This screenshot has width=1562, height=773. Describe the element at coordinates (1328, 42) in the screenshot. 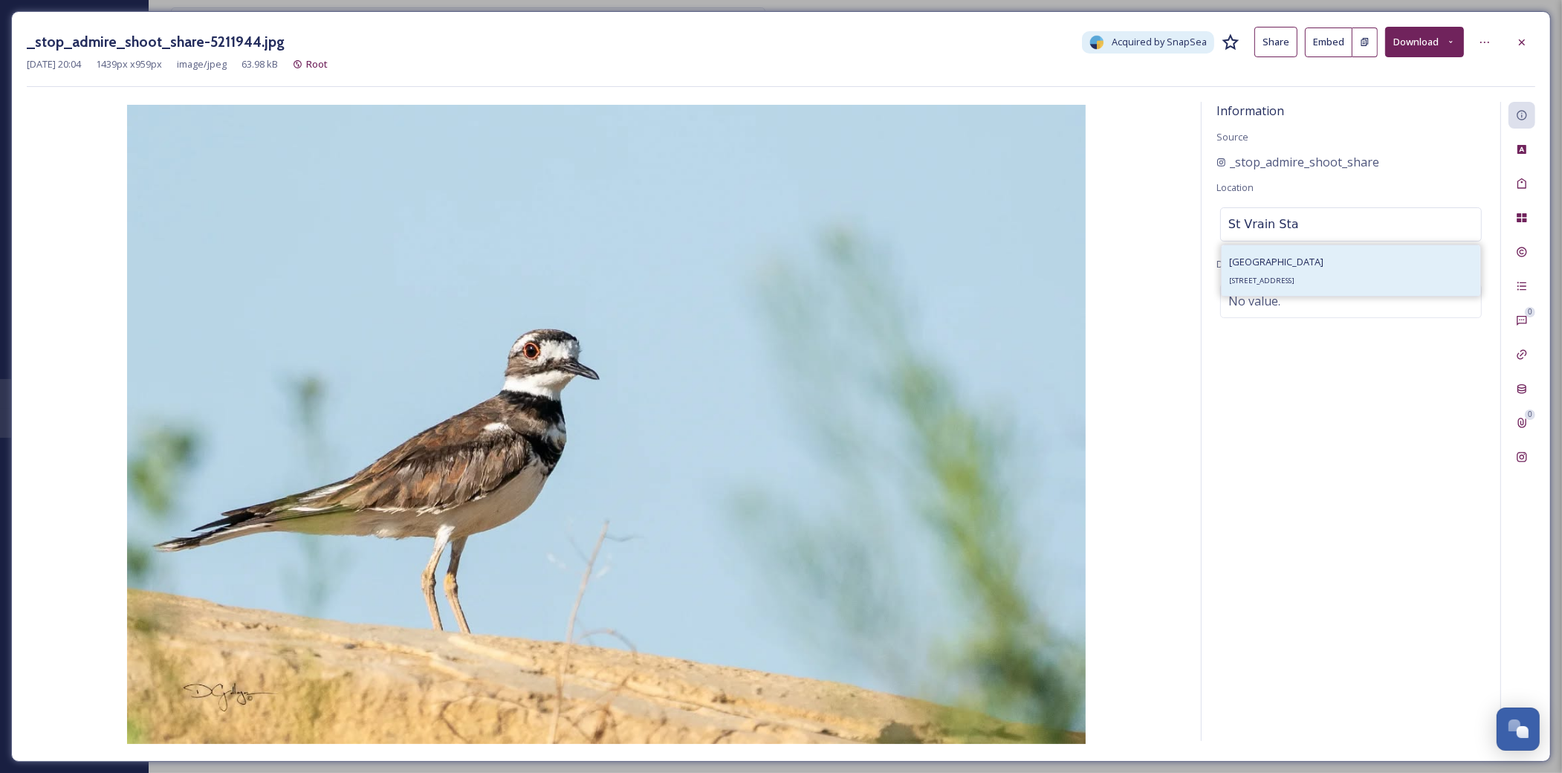

I see `button: Embed` at that location.